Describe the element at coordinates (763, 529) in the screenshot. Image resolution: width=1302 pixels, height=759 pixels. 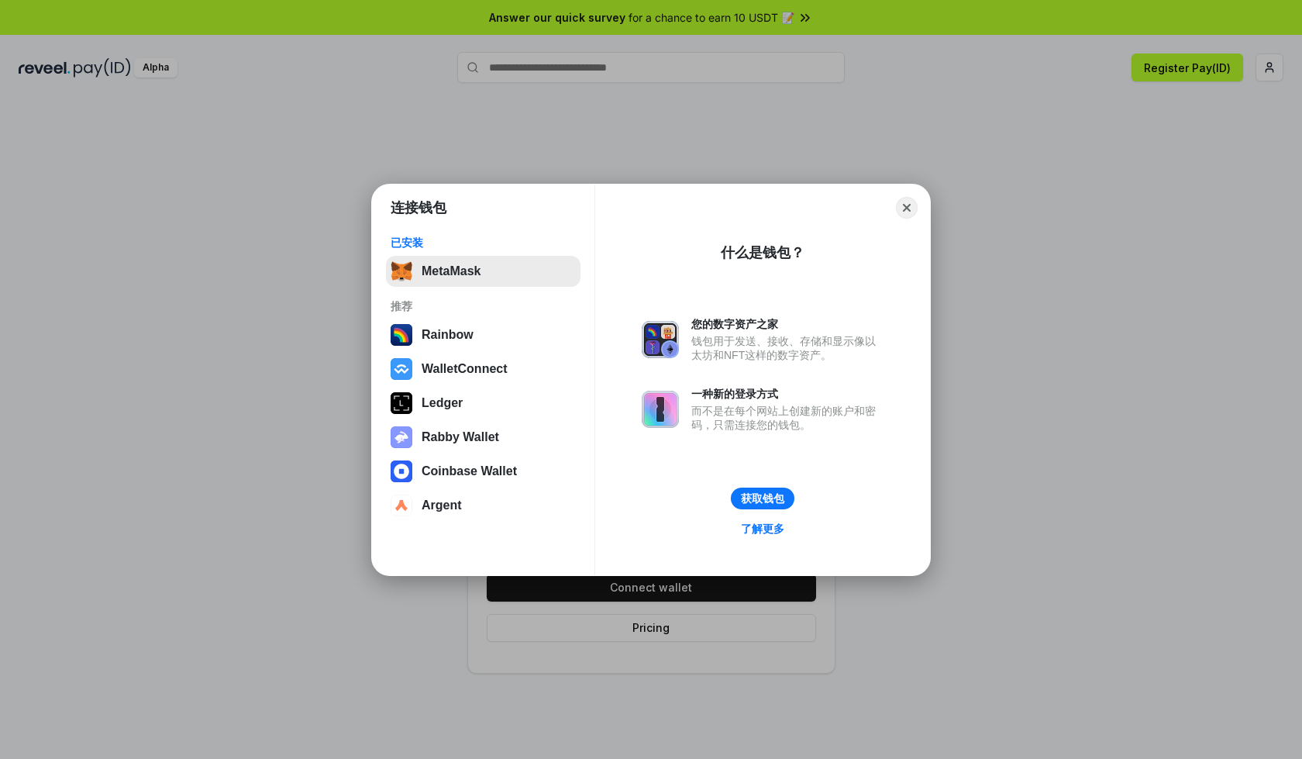
I see `a: 了解更多` at that location.